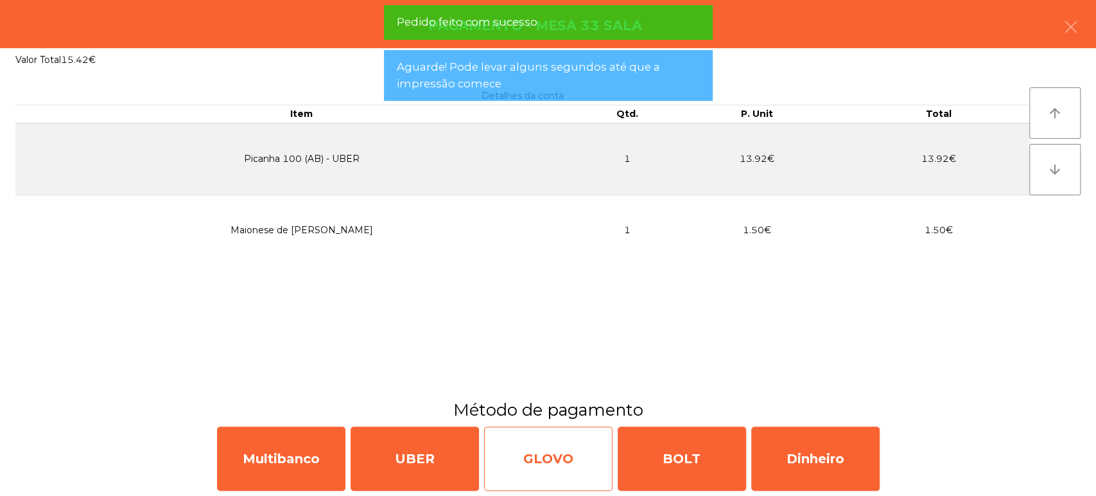 This screenshot has width=1096, height=496. Describe the element at coordinates (1055, 169) in the screenshot. I see `i: arrow_downward` at that location.